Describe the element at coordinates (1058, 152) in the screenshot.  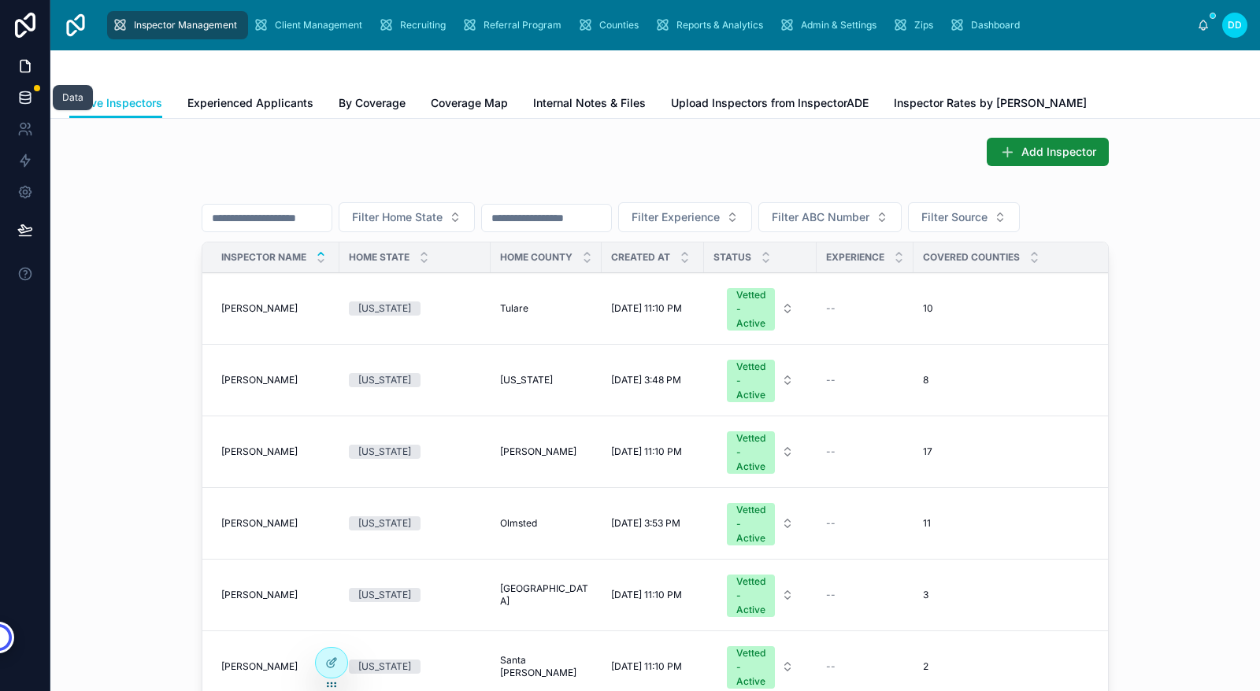
I see `span: Add Inspector` at that location.